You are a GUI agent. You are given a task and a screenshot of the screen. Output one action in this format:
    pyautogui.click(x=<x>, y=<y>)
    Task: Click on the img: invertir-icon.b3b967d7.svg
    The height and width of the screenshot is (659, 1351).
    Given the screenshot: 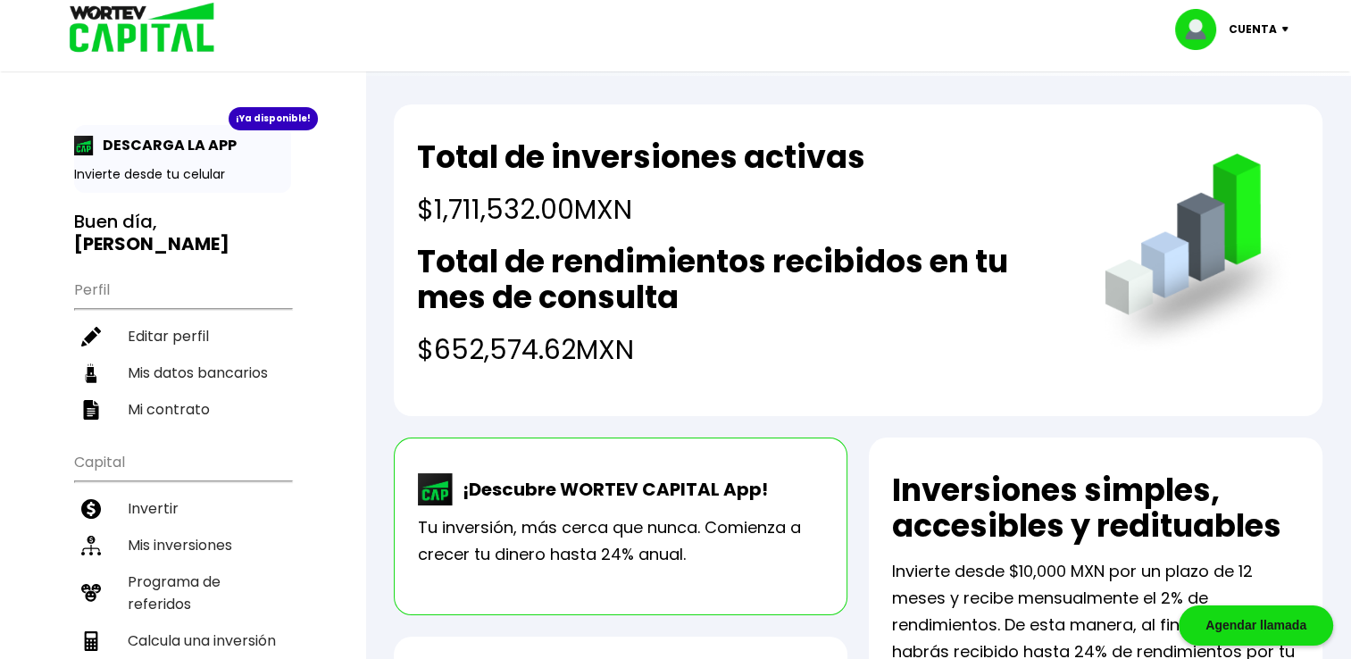 What is the action you would take?
    pyautogui.click(x=91, y=509)
    